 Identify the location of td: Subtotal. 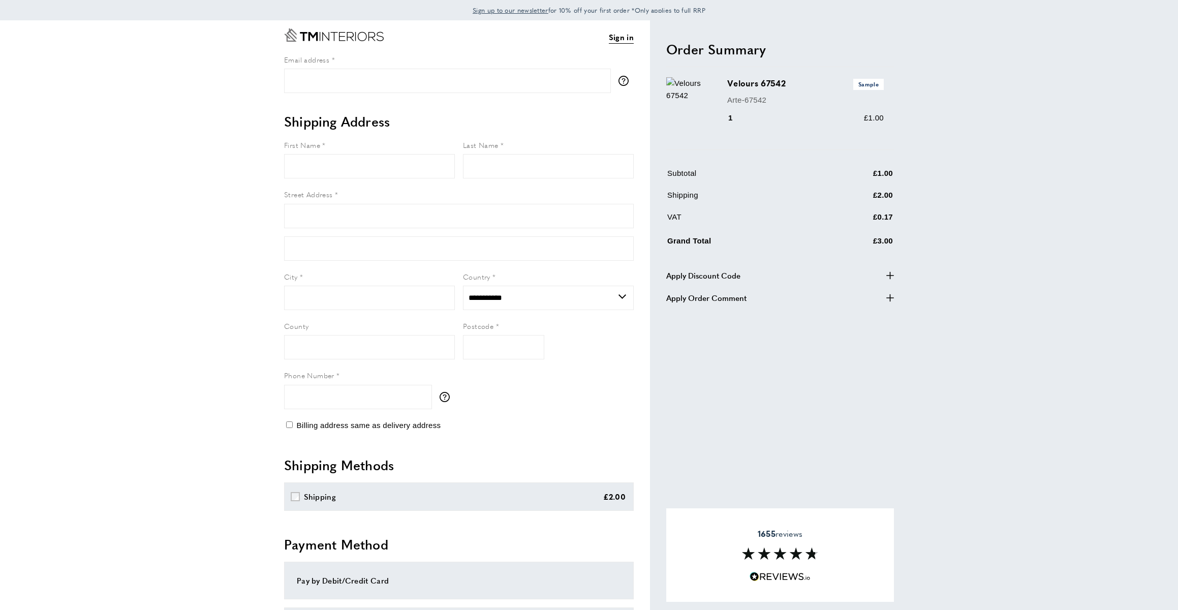
(744, 177).